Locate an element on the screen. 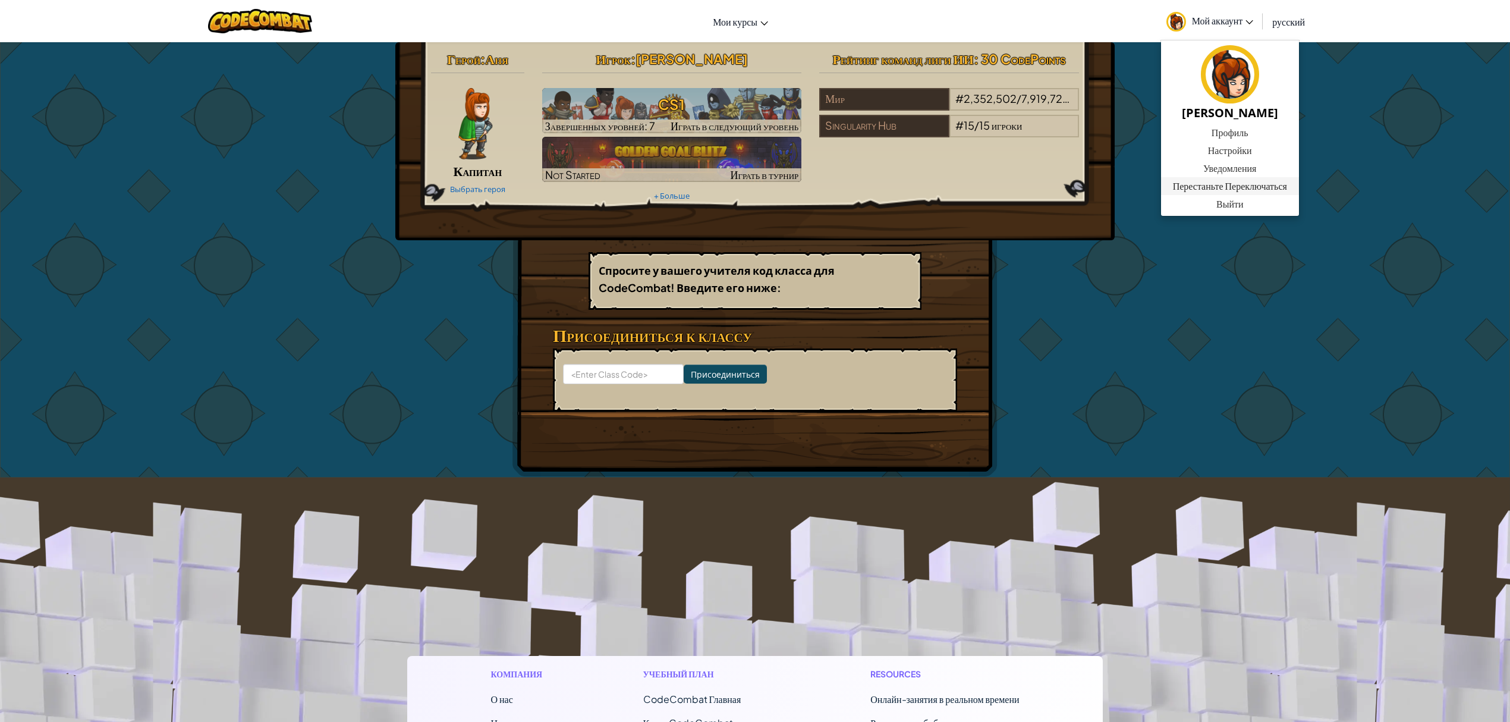 This screenshot has height=722, width=1510. span: 7,919,728 is located at coordinates (1045, 98).